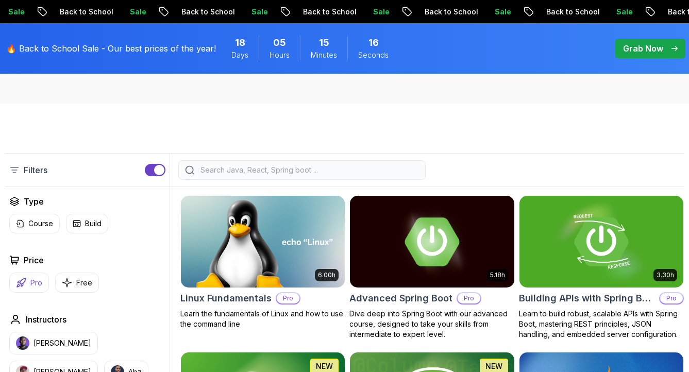  Describe the element at coordinates (29, 282) in the screenshot. I see `button: Pro` at that location.